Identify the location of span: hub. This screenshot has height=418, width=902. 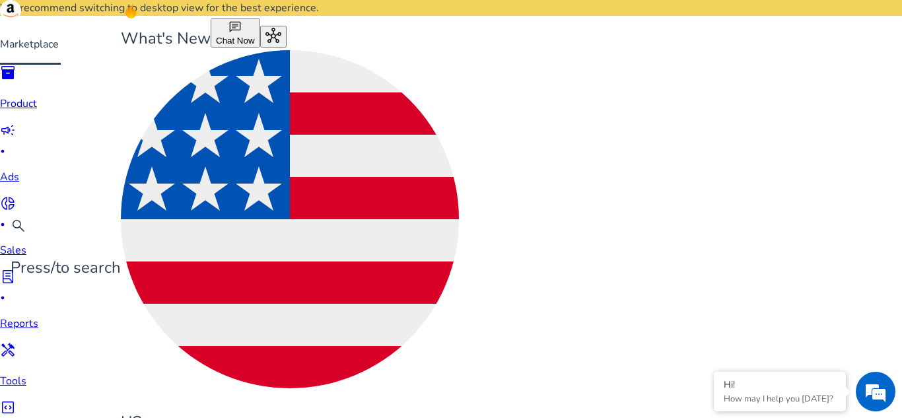
(273, 36).